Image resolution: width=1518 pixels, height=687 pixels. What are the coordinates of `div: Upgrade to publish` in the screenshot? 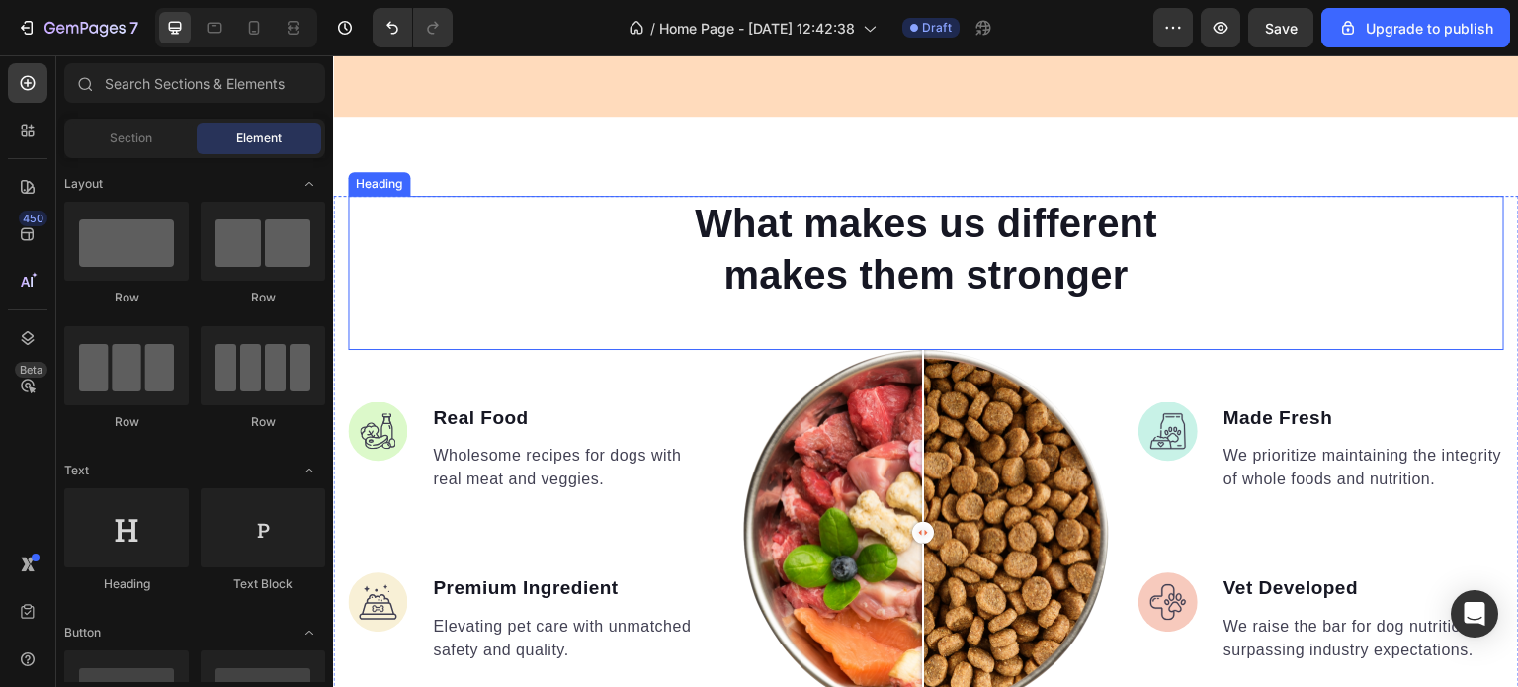 It's located at (1415, 28).